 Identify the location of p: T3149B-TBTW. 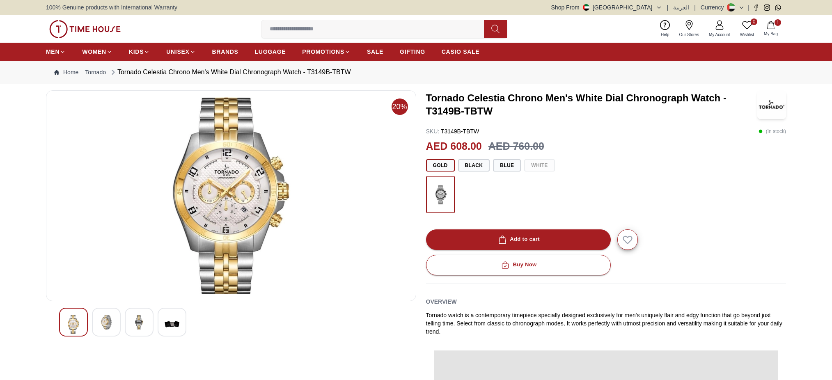
(453, 131).